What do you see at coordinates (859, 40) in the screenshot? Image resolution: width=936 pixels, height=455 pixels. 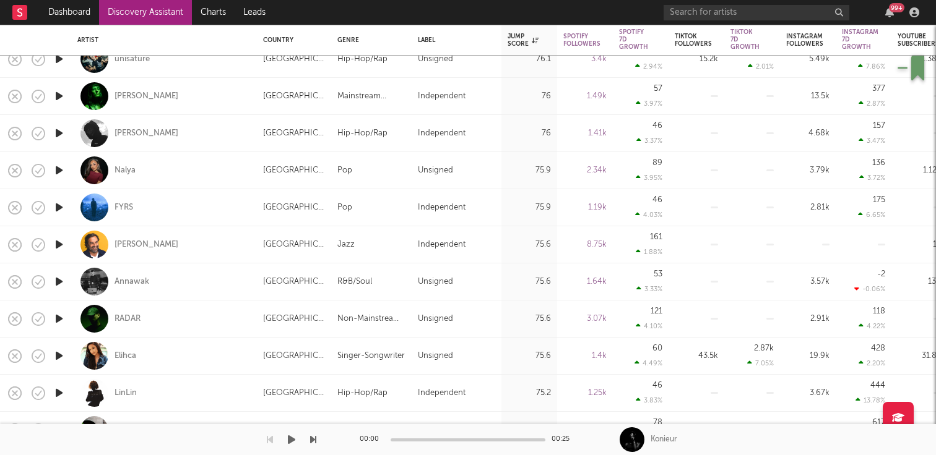 I see `div: Instagram 7D Growth` at bounding box center [859, 40].